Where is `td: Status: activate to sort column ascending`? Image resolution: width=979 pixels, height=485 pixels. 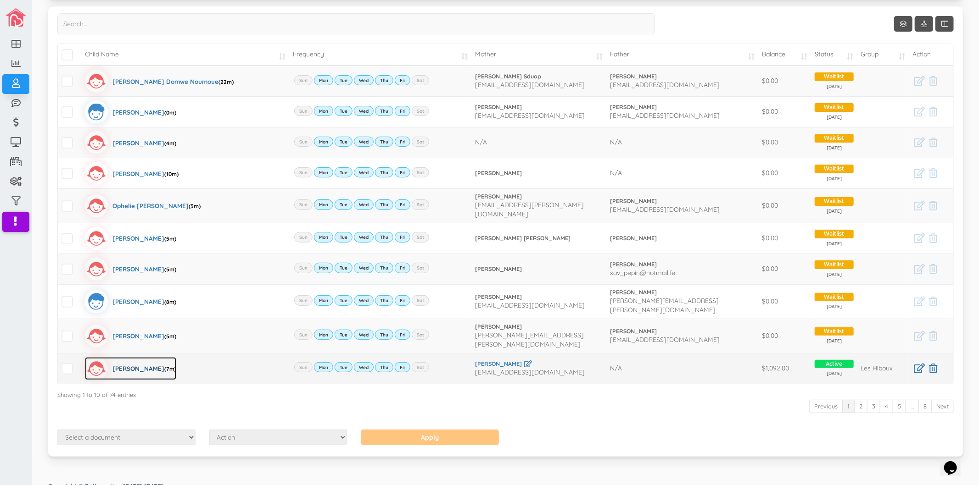 td: Status: activate to sort column ascending is located at coordinates (834, 55).